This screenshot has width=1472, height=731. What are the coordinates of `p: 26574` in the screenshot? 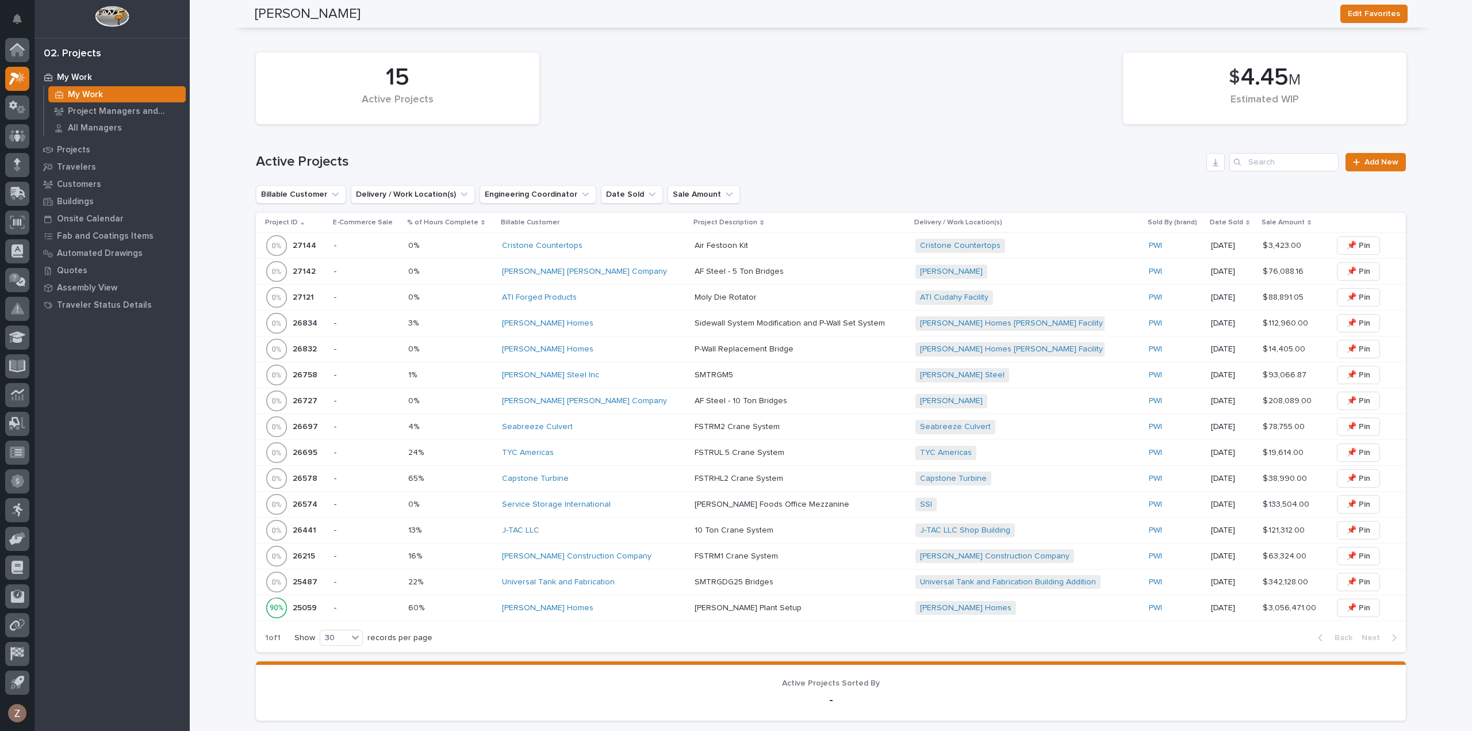 It's located at (306, 503).